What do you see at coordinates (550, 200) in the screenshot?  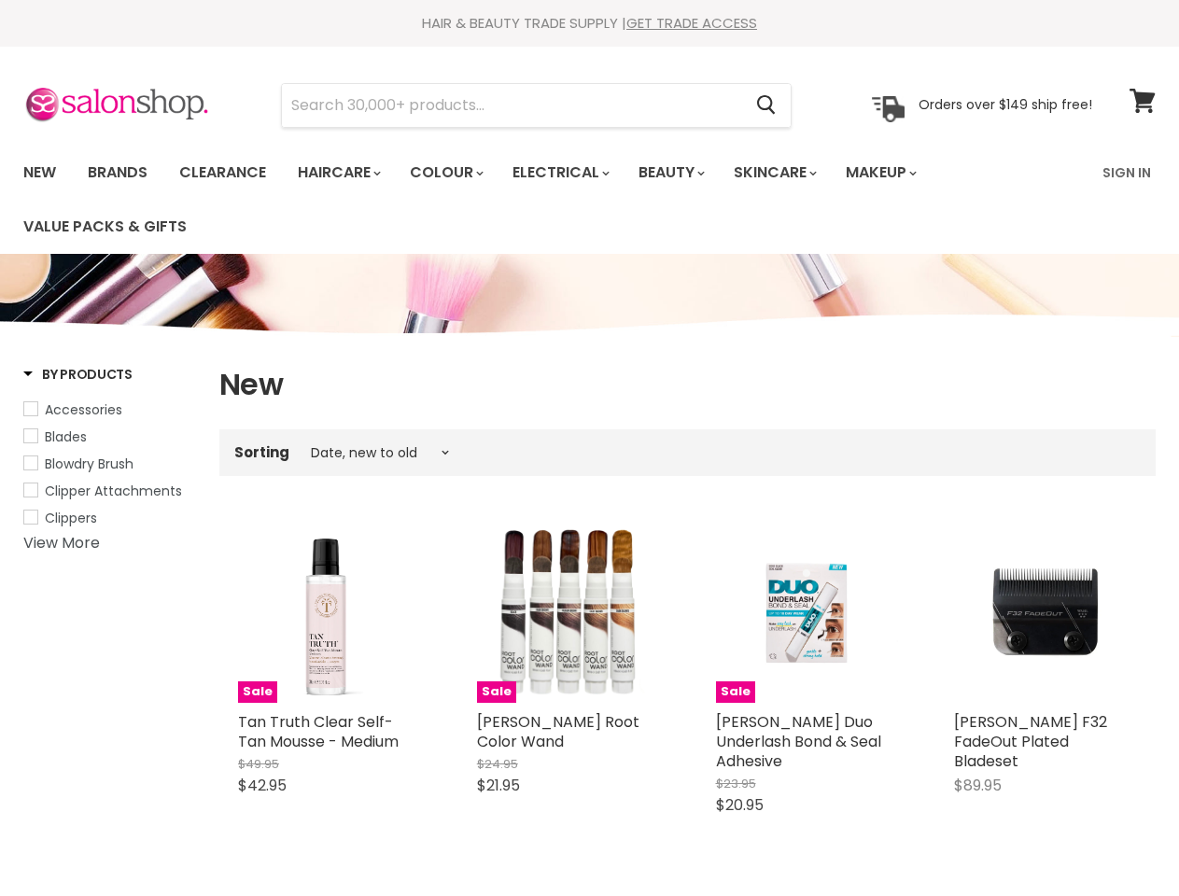 I see `ul: Main menu` at bounding box center [550, 200].